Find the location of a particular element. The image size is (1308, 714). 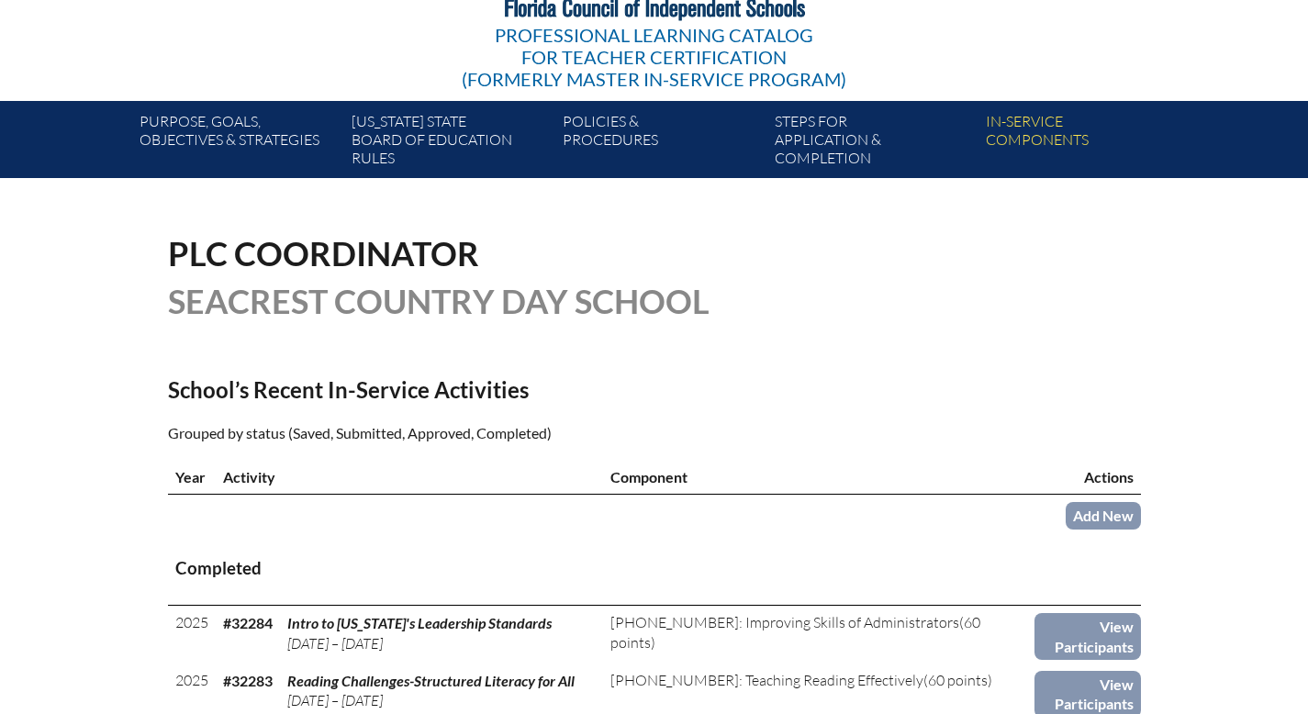

a: Add New is located at coordinates (1103, 515).